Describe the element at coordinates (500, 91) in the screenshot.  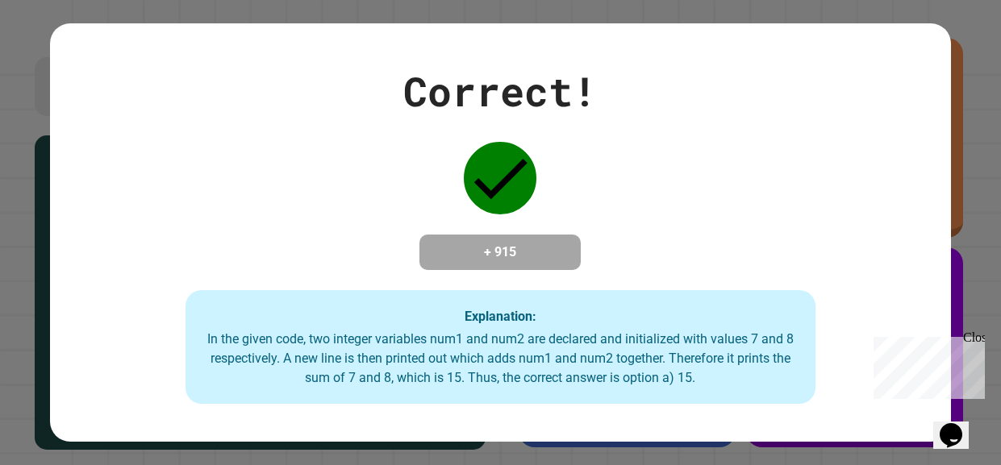
I see `div: Correct!` at that location.